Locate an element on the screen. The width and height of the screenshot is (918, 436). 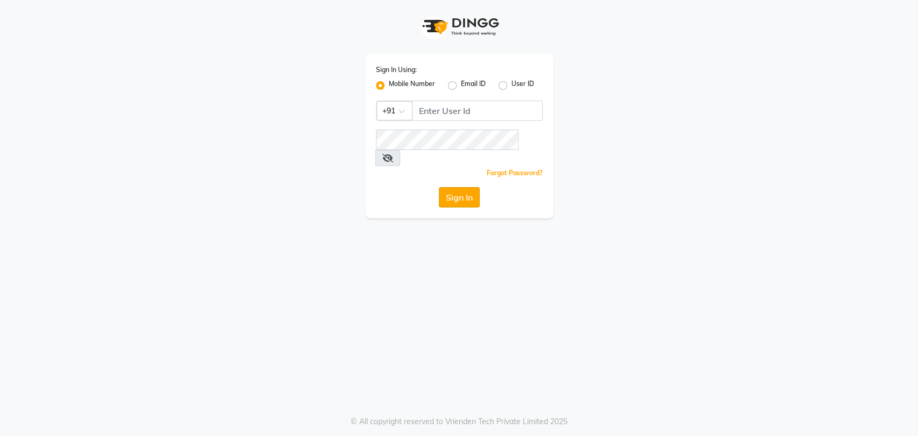
button: Sign In is located at coordinates (459, 197).